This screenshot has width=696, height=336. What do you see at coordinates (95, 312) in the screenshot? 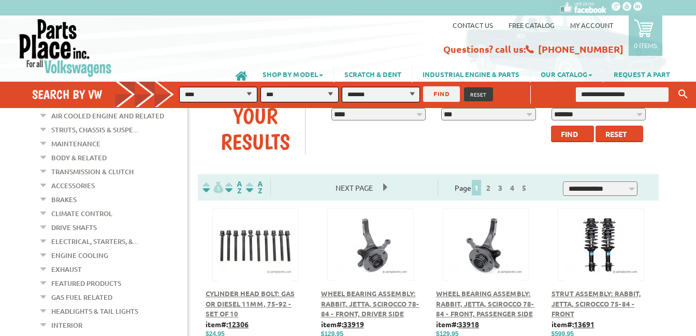
I see `a: Headlights & Tail Lights` at bounding box center [95, 312].